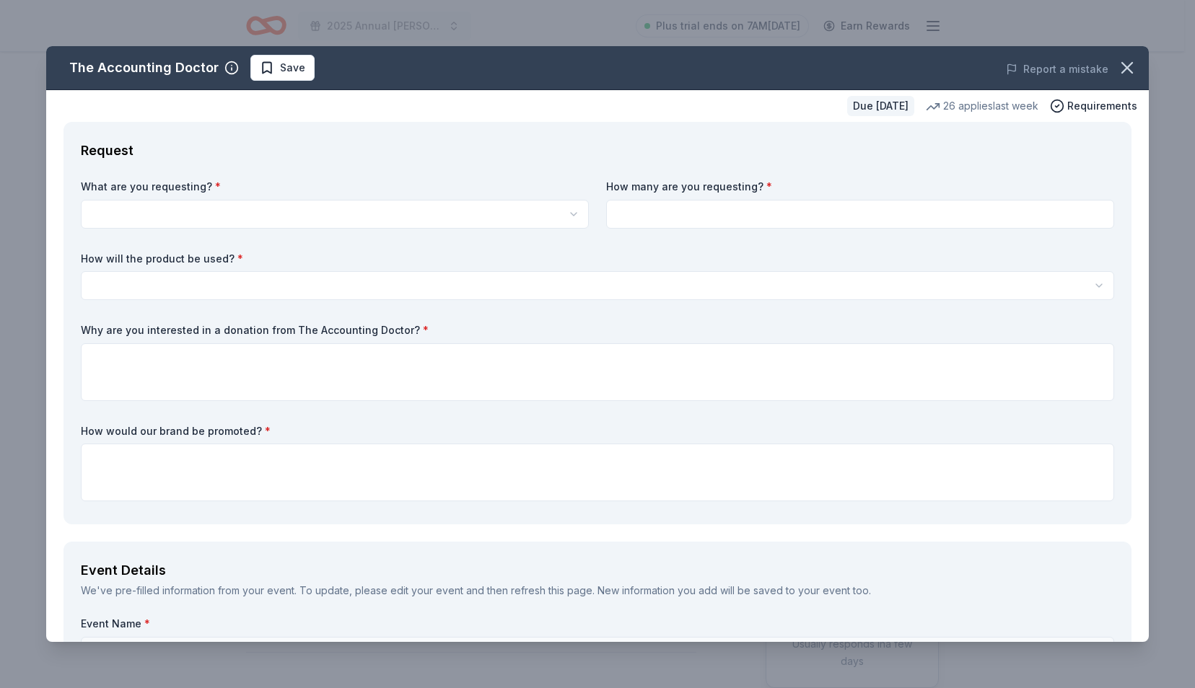 The width and height of the screenshot is (1195, 688). Describe the element at coordinates (597, 259) in the screenshot. I see `label: How will the product be used?` at that location.